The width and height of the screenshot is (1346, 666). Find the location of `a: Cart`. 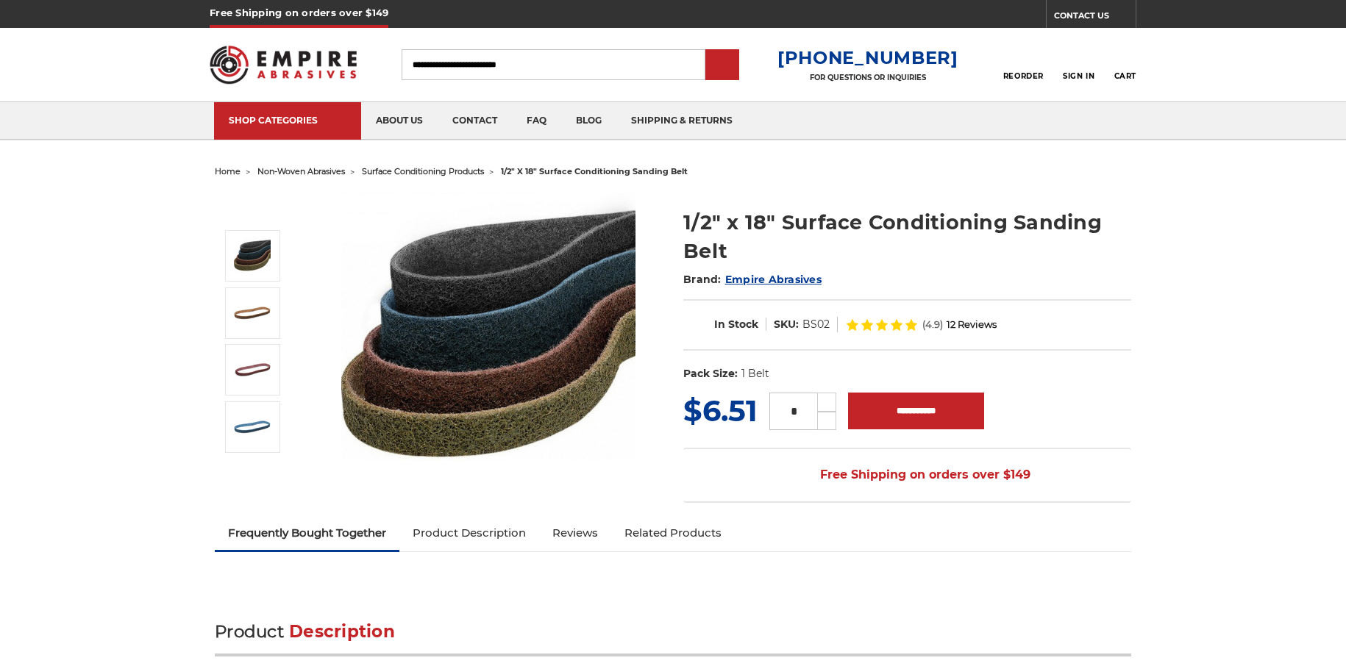

a: Cart is located at coordinates (1125, 65).